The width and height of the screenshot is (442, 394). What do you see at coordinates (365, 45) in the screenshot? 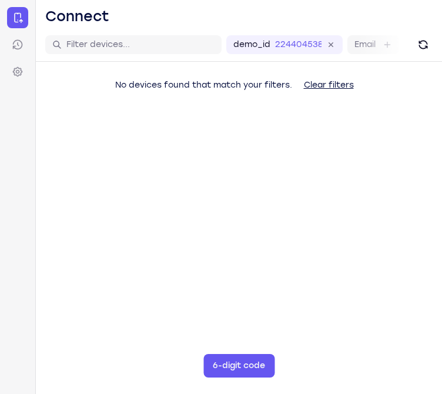
I see `label: Email` at bounding box center [365, 45].